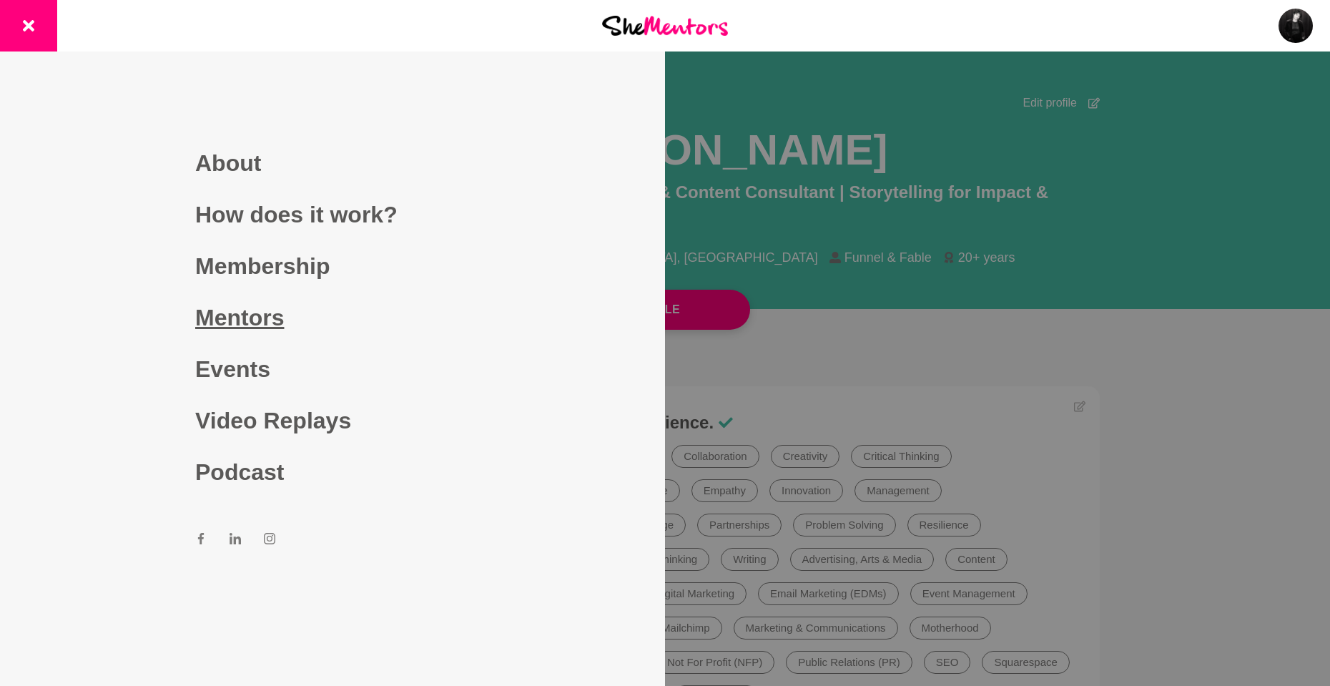 The height and width of the screenshot is (686, 1330). Describe the element at coordinates (332, 369) in the screenshot. I see `a: Events` at that location.